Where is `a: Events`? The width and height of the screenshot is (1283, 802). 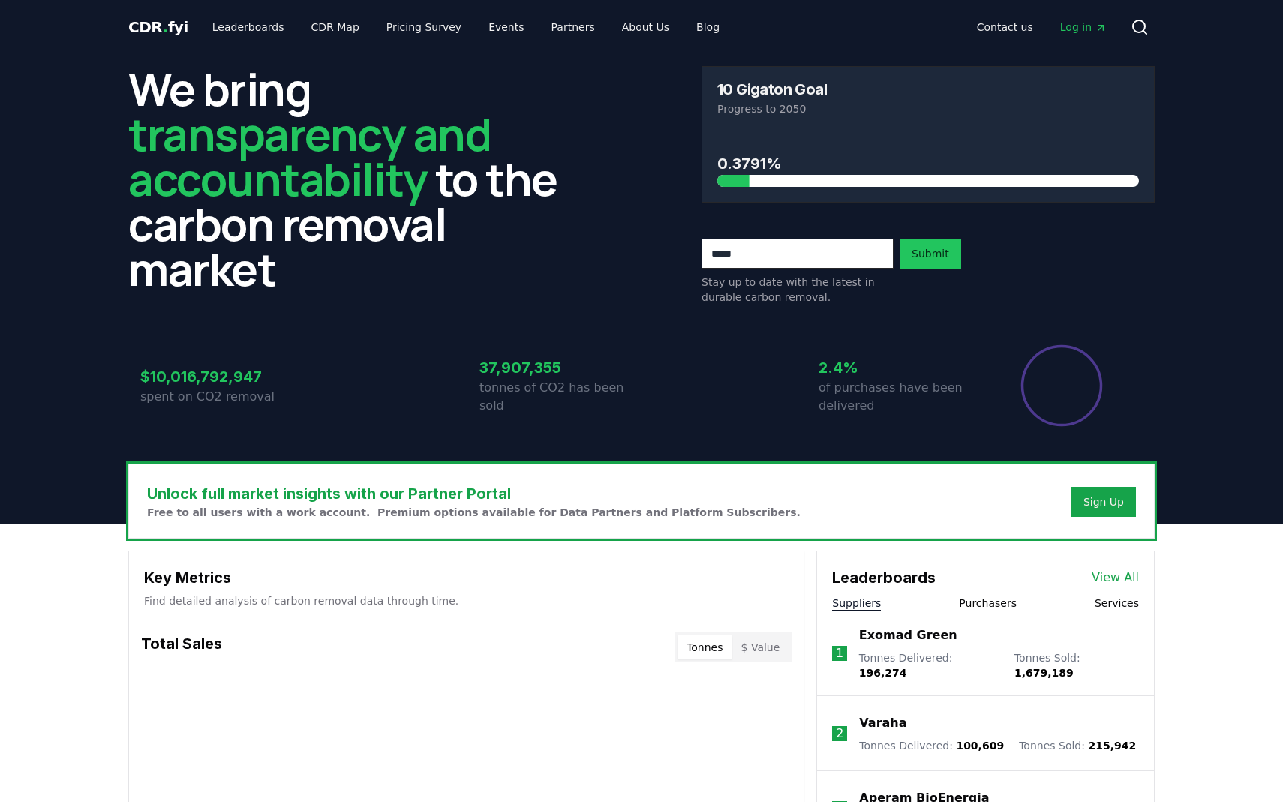
a: Events is located at coordinates (506, 27).